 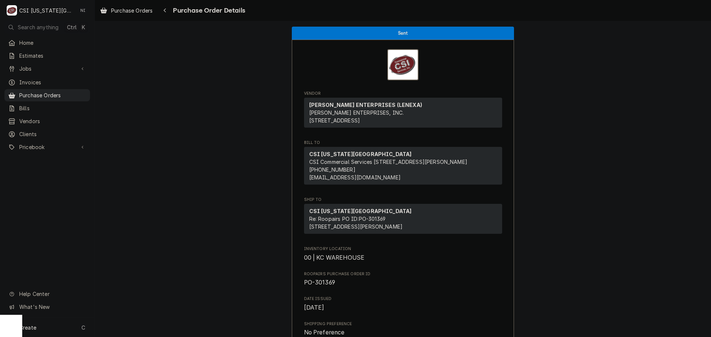 I want to click on span: K, so click(x=83, y=27).